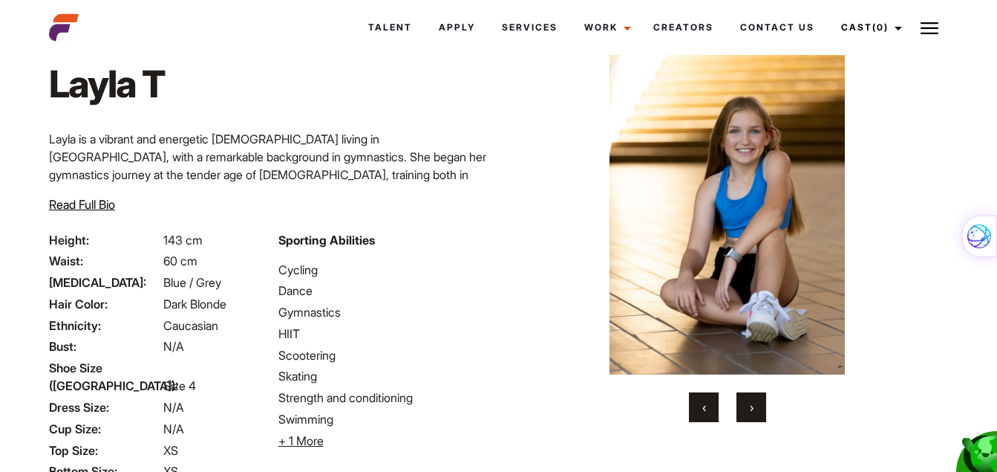 The height and width of the screenshot is (472, 997). Describe the element at coordinates (195, 304) in the screenshot. I see `span: Dark Blonde` at that location.